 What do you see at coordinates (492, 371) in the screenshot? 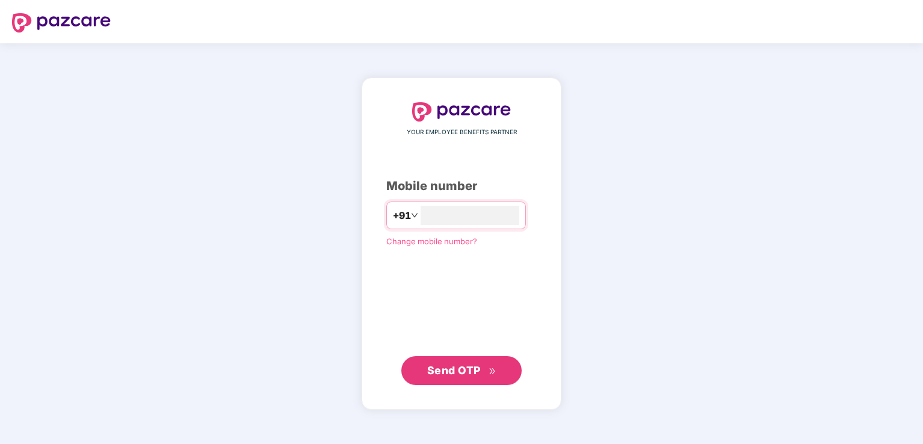
I see `span: double-right` at bounding box center [492, 371].